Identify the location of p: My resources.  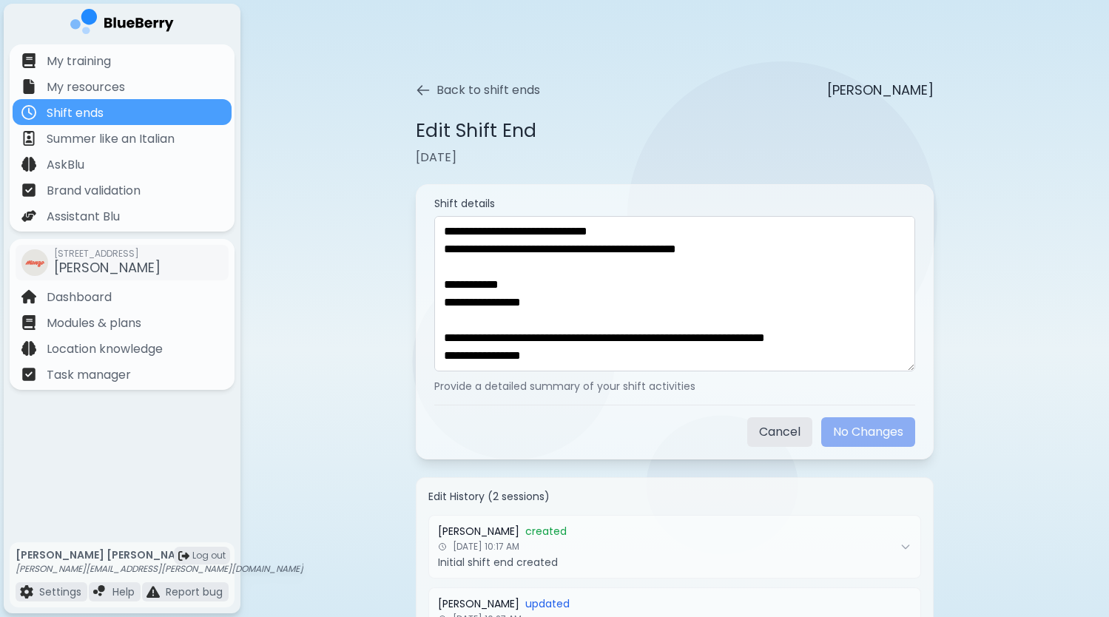
(86, 87).